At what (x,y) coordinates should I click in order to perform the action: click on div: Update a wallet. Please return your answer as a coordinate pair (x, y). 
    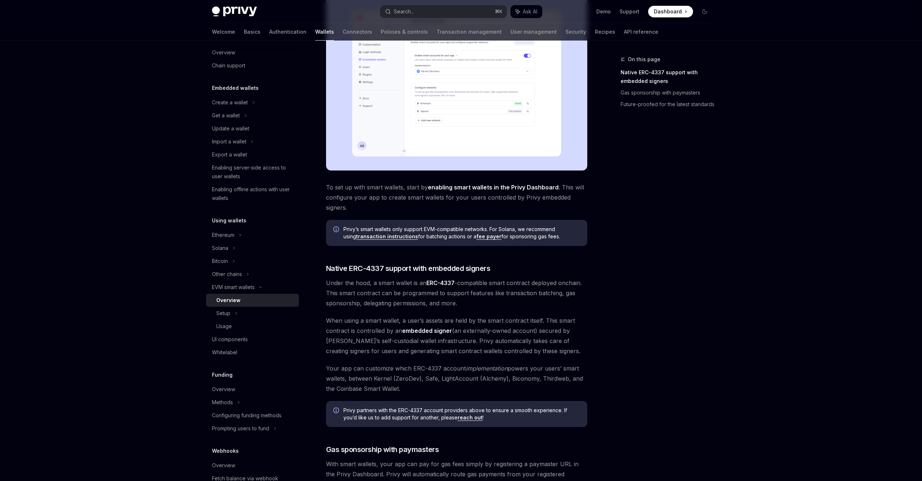
    Looking at the image, I should click on (230, 129).